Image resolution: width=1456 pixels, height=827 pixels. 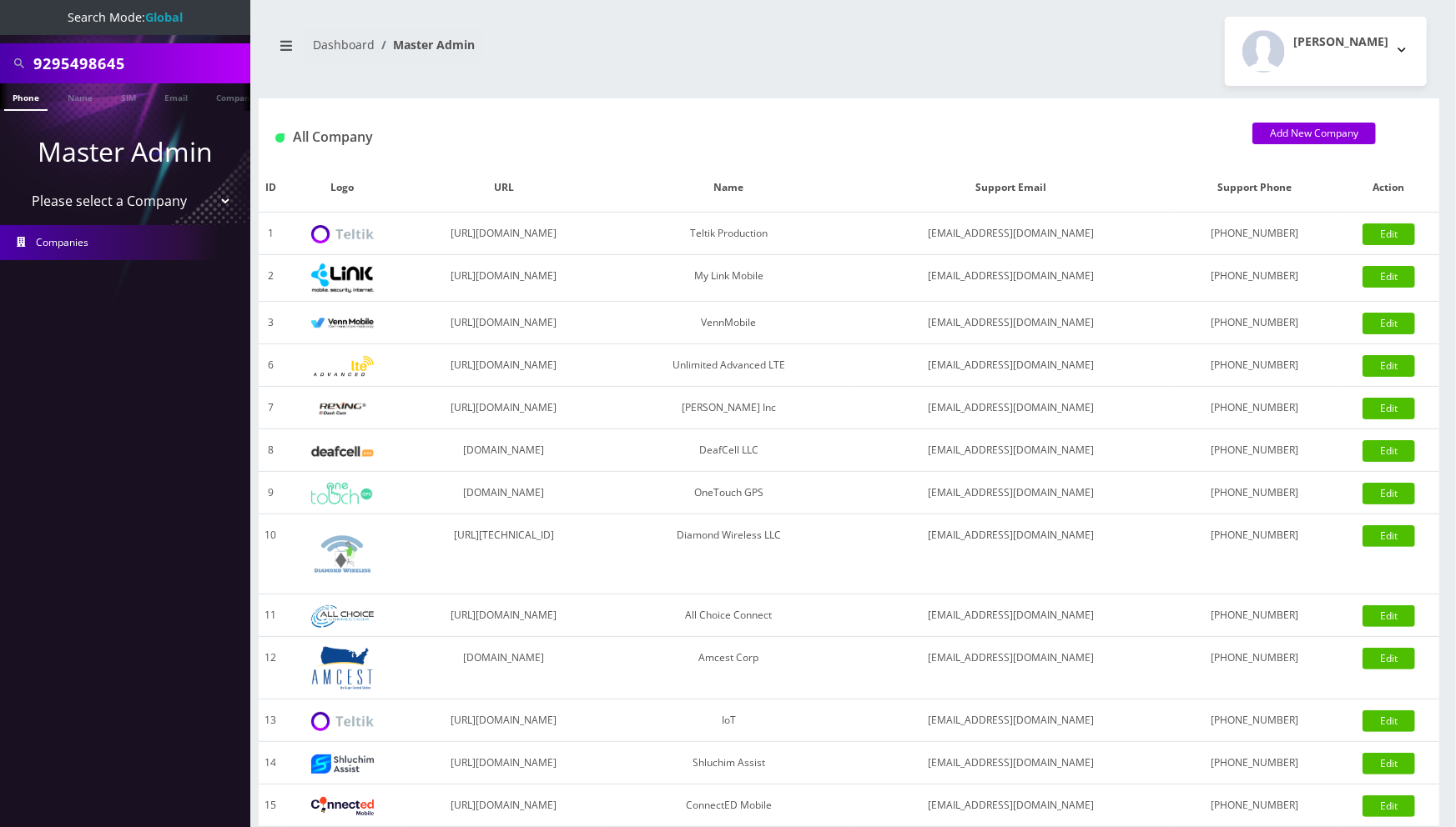 I want to click on img: Diamond Wireless LLC, so click(x=342, y=554).